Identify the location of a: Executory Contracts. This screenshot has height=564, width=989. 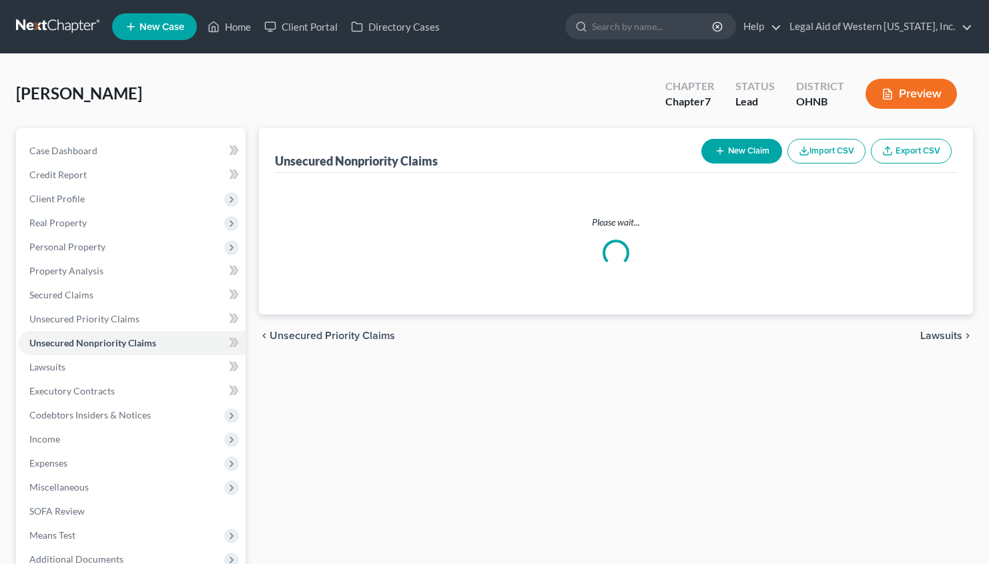
(132, 391).